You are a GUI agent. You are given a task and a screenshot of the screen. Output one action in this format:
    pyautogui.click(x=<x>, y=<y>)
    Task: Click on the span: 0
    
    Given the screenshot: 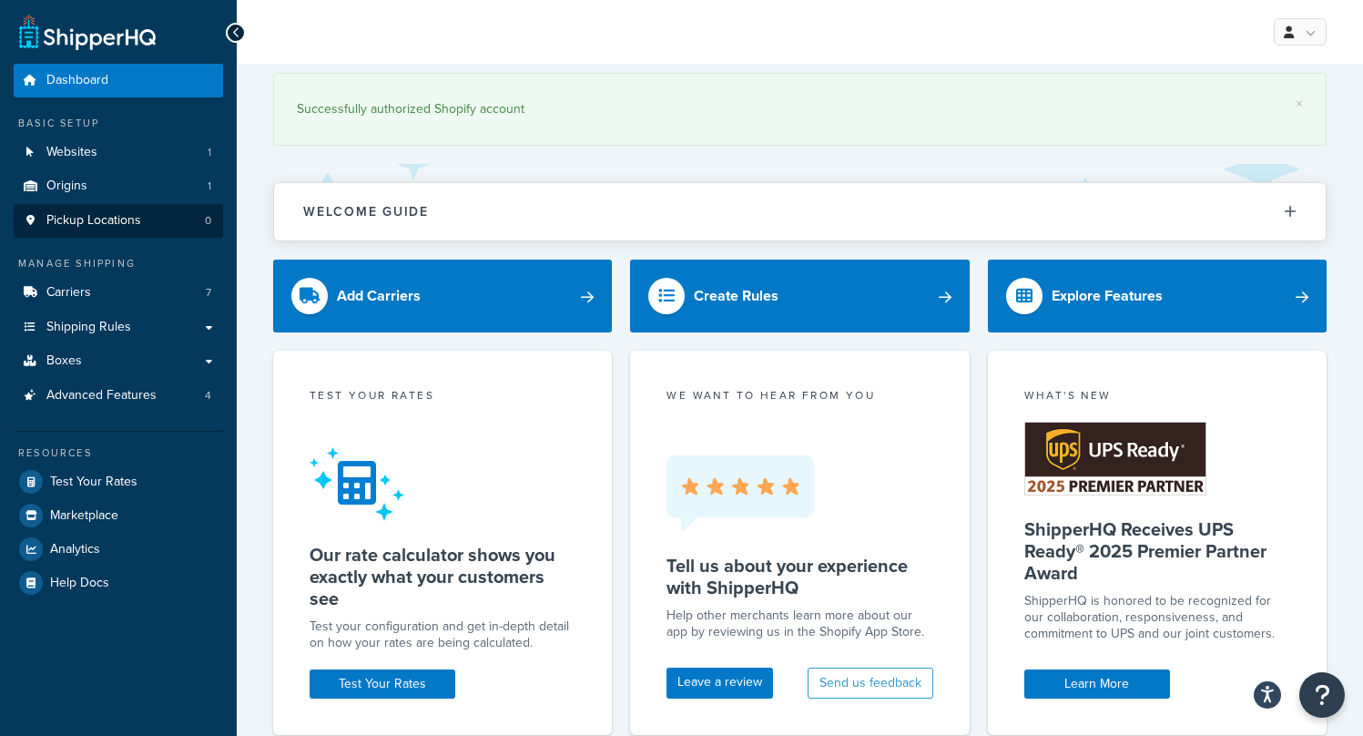 What is the action you would take?
    pyautogui.click(x=208, y=220)
    